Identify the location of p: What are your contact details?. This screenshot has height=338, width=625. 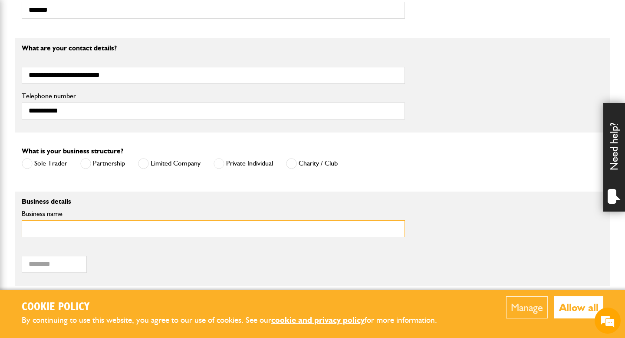
(213, 48).